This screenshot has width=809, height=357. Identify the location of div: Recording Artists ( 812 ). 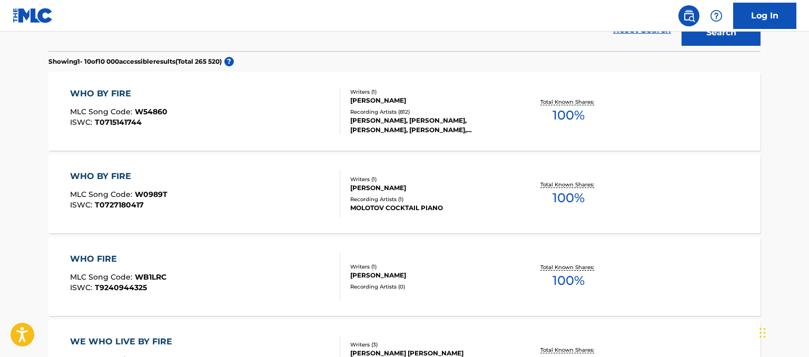
(430, 112).